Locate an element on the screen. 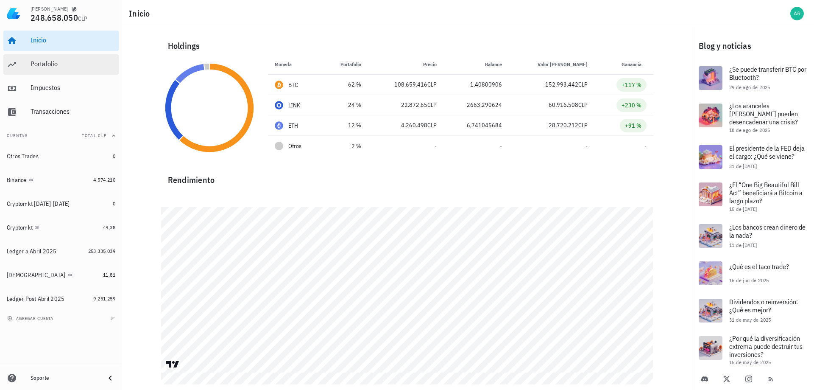 The height and width of the screenshot is (390, 814). th: Precio is located at coordinates (405, 64).